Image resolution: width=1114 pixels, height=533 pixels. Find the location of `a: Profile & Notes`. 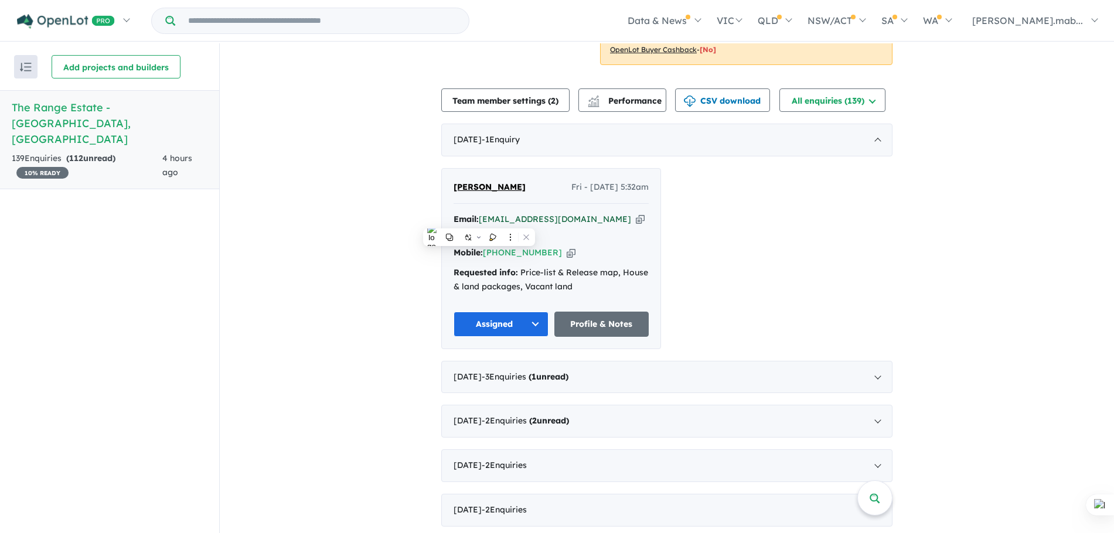

a: Profile & Notes is located at coordinates (602, 324).